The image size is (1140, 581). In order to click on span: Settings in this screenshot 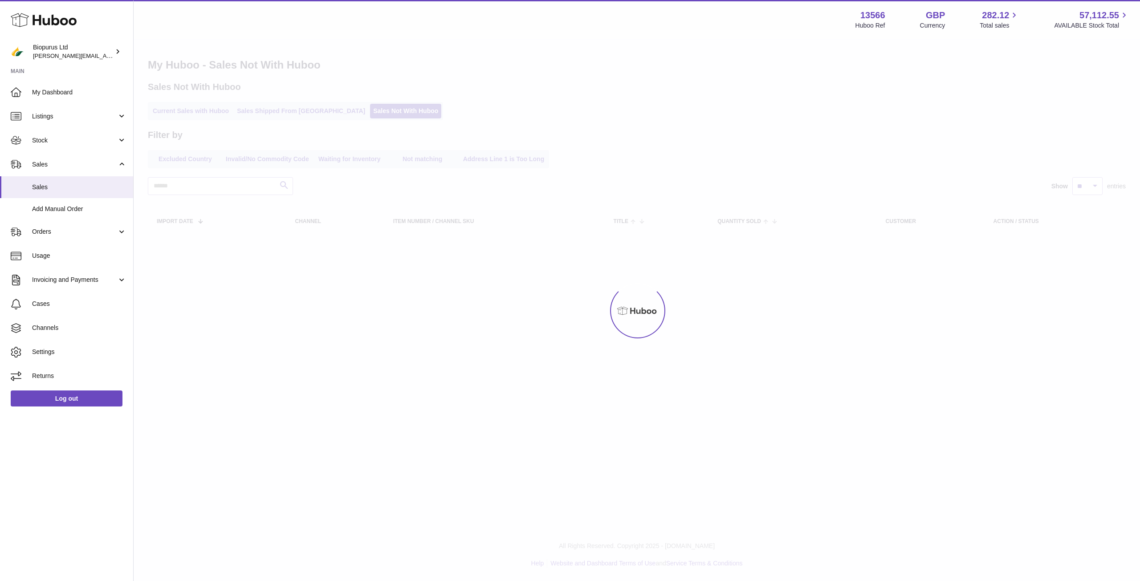, I will do `click(79, 352)`.